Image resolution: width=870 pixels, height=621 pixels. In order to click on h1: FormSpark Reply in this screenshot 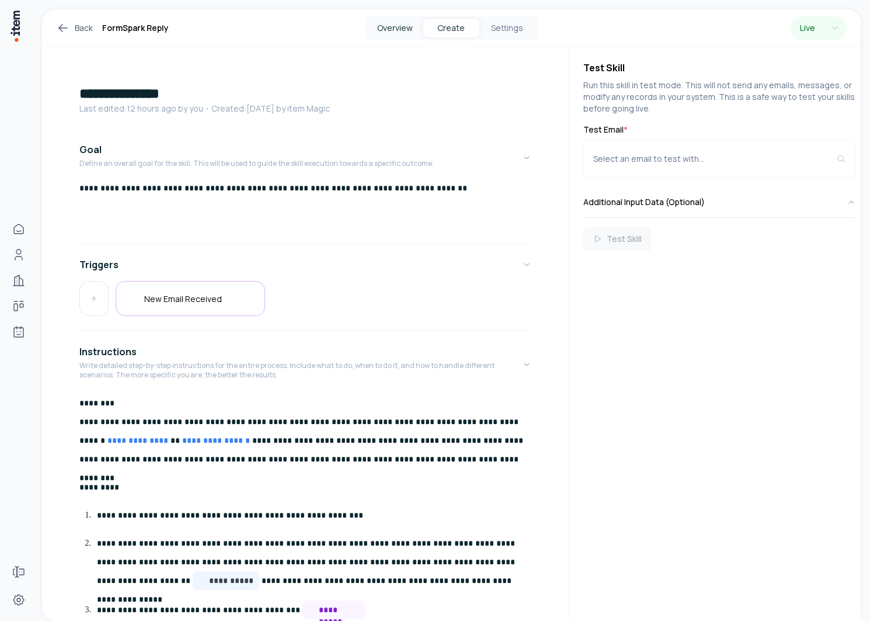, I will do `click(135, 28)`.